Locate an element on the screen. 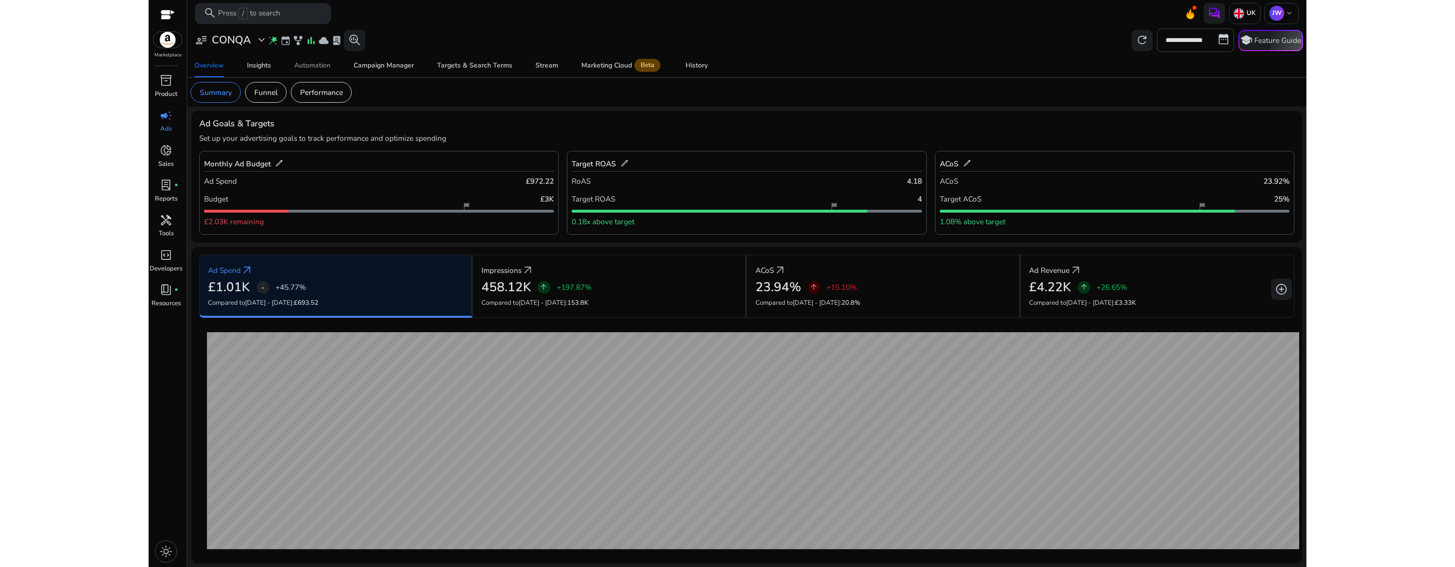 Image resolution: width=1455 pixels, height=567 pixels. p: 4 is located at coordinates (920, 199).